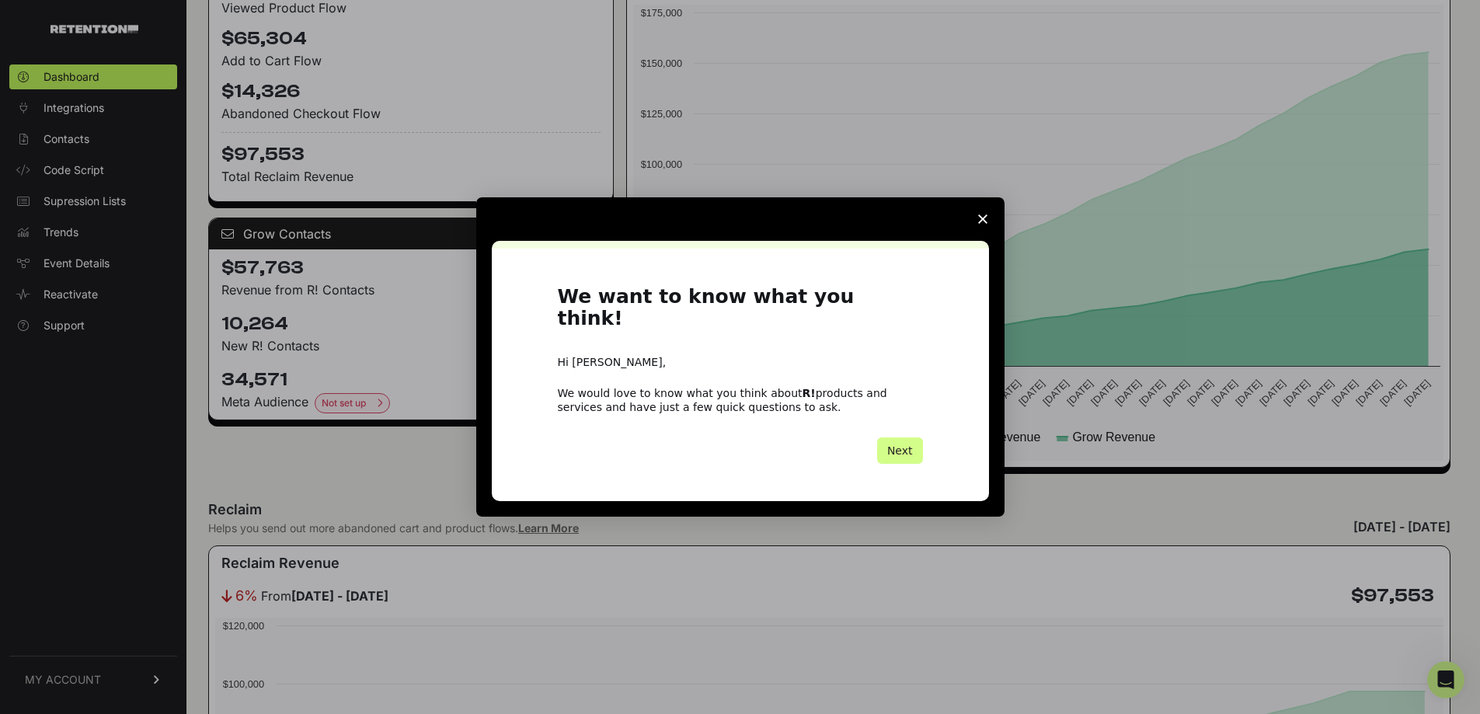 This screenshot has height=714, width=1480. What do you see at coordinates (809, 393) in the screenshot?
I see `b: R!` at bounding box center [809, 393].